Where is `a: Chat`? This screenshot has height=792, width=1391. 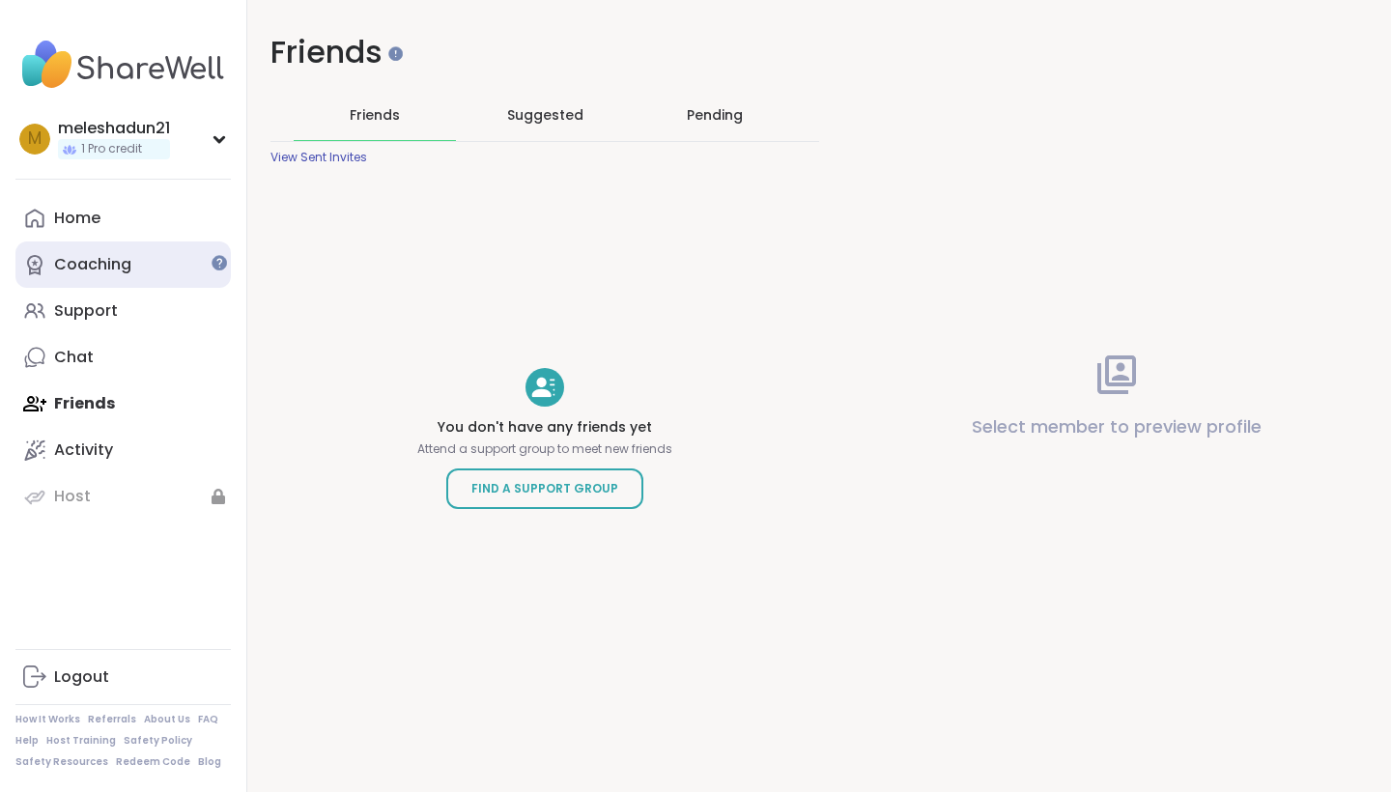 a: Chat is located at coordinates (123, 357).